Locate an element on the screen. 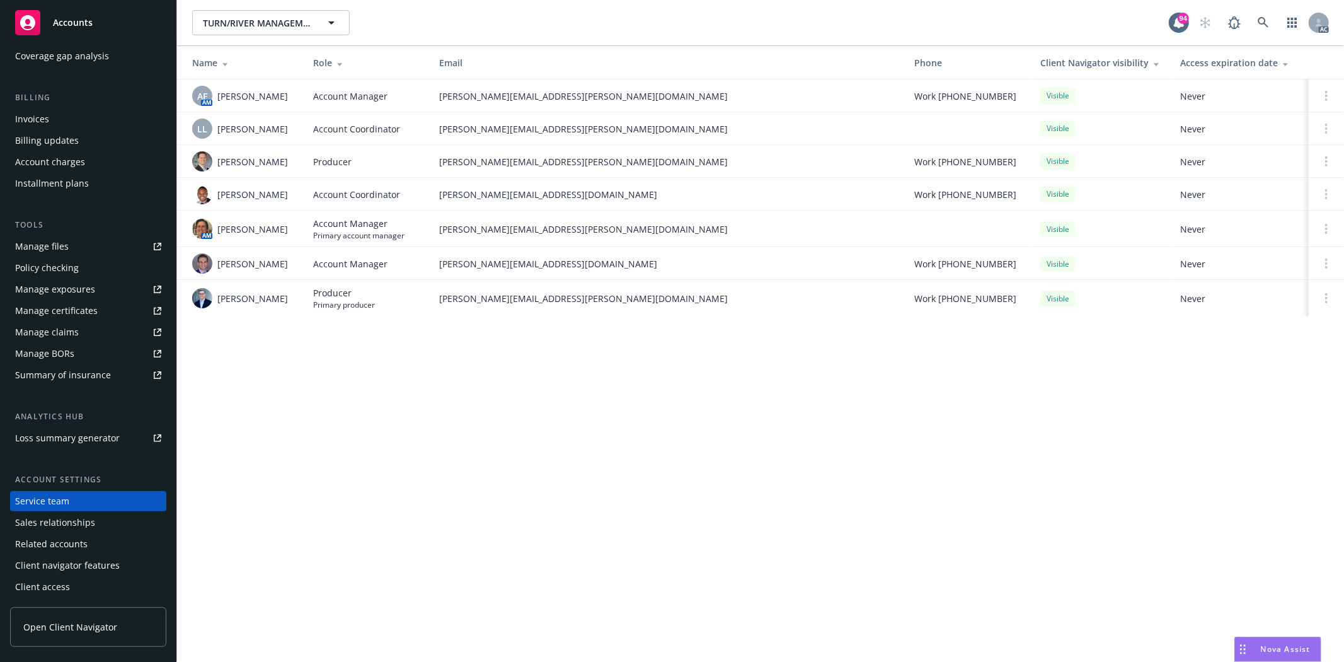 The image size is (1344, 662). div: Billing updates is located at coordinates (47, 141).